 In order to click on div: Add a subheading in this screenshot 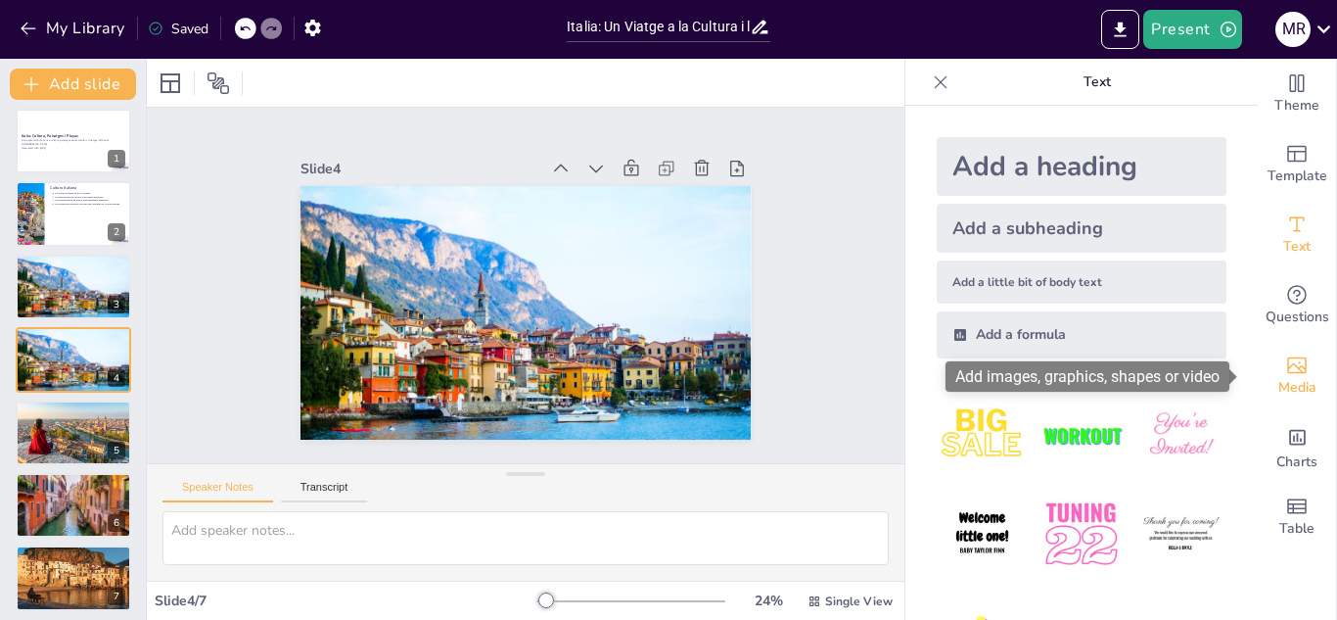, I will do `click(1082, 228)`.